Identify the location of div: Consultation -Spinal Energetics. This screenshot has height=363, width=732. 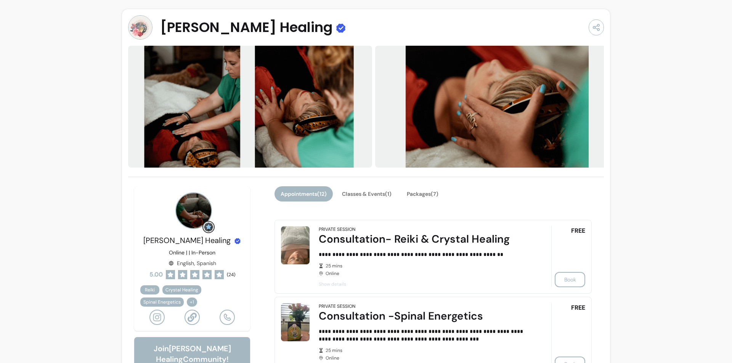
(424, 316).